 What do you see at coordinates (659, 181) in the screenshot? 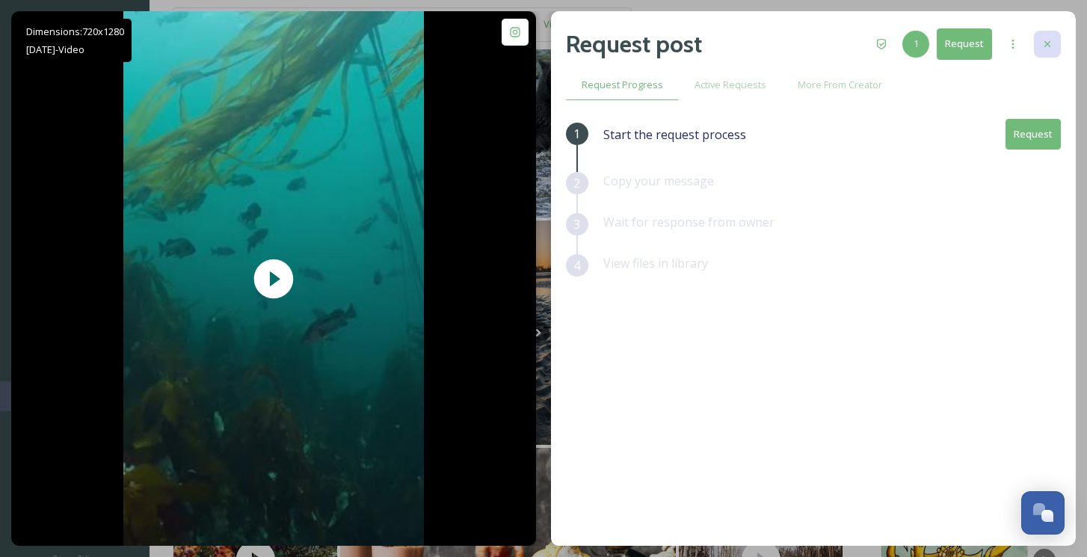
I see `span: Copy your message` at bounding box center [659, 181].